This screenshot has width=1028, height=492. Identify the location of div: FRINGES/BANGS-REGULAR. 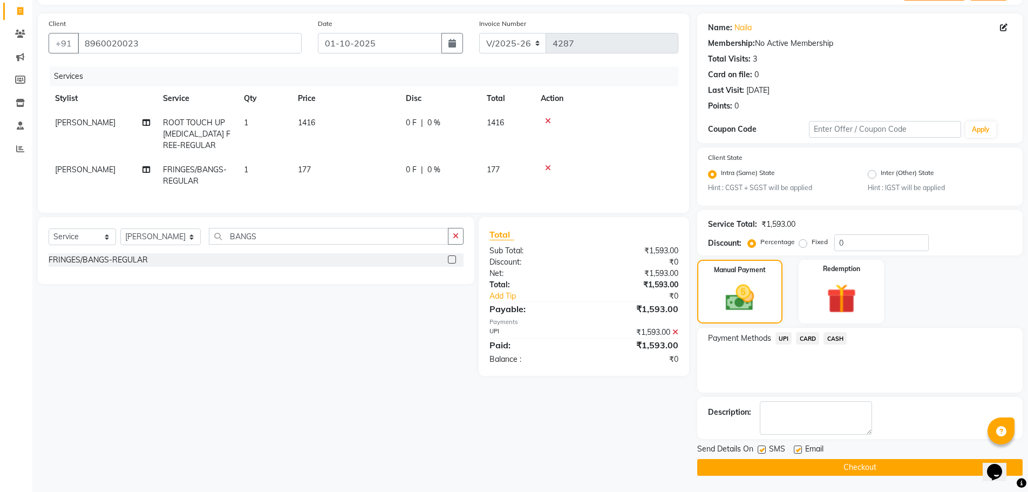
(98, 260).